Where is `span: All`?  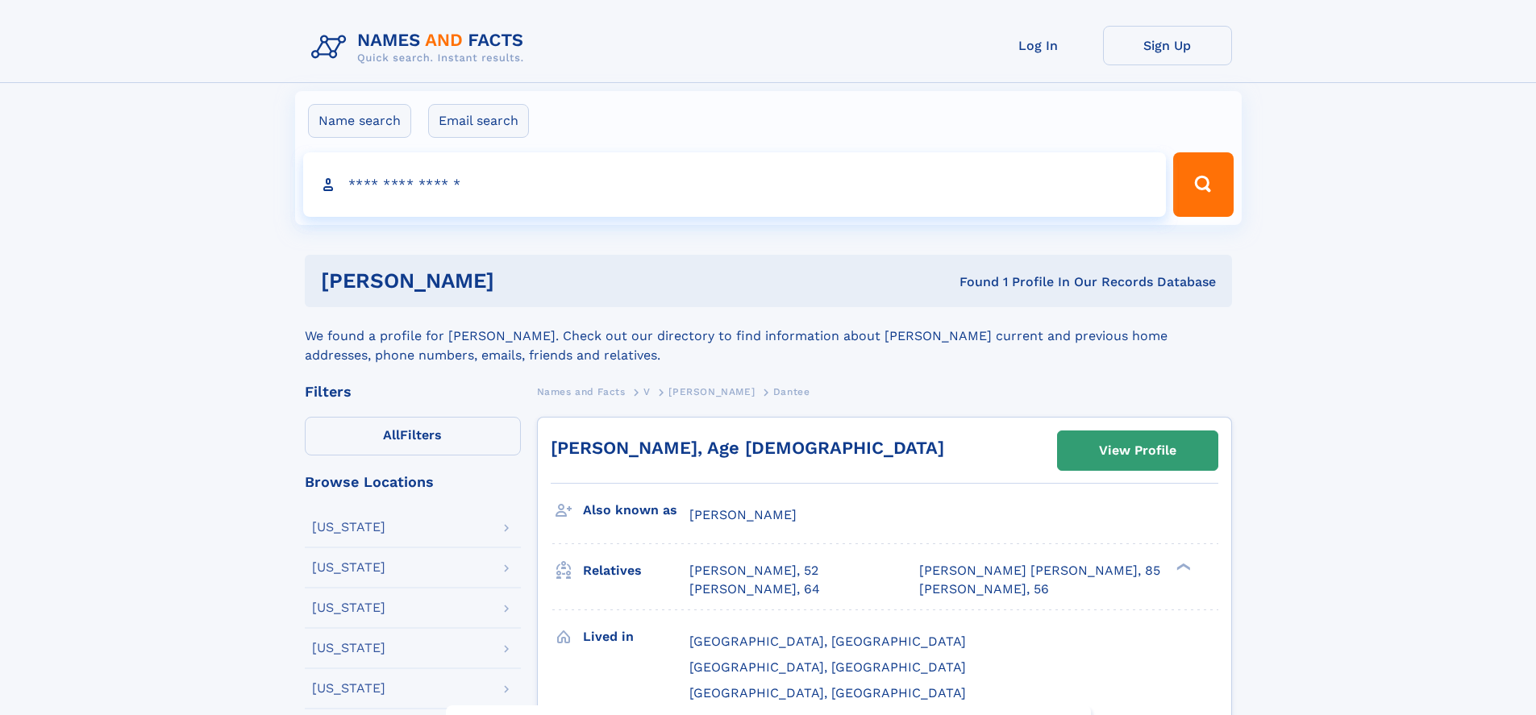 span: All is located at coordinates (391, 435).